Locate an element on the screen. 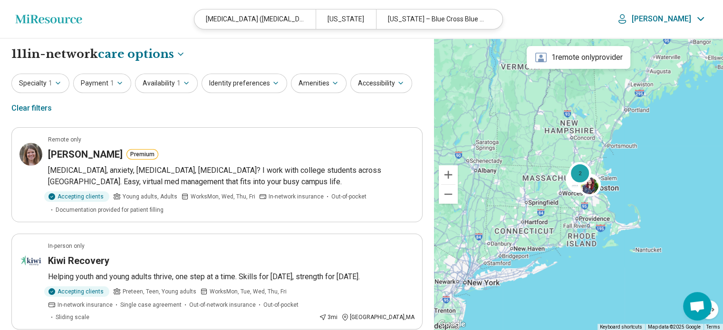 The height and width of the screenshot is (330, 723). span: Works Mon, Wed, Thu, Fri is located at coordinates (223, 197).